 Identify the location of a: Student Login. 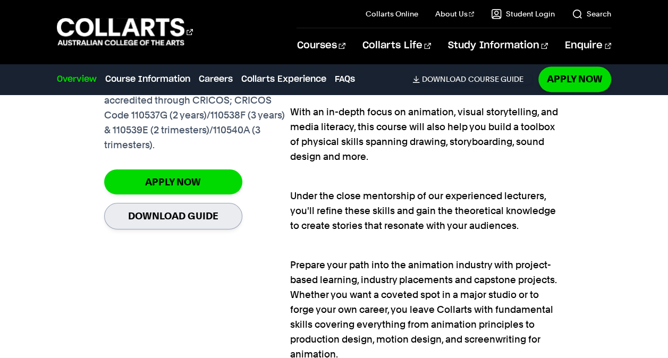
(523, 14).